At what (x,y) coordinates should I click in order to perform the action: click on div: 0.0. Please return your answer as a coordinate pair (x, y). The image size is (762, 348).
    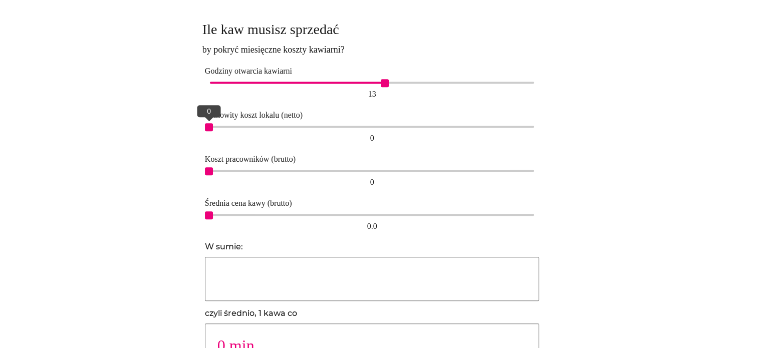
    Looking at the image, I should click on (372, 226).